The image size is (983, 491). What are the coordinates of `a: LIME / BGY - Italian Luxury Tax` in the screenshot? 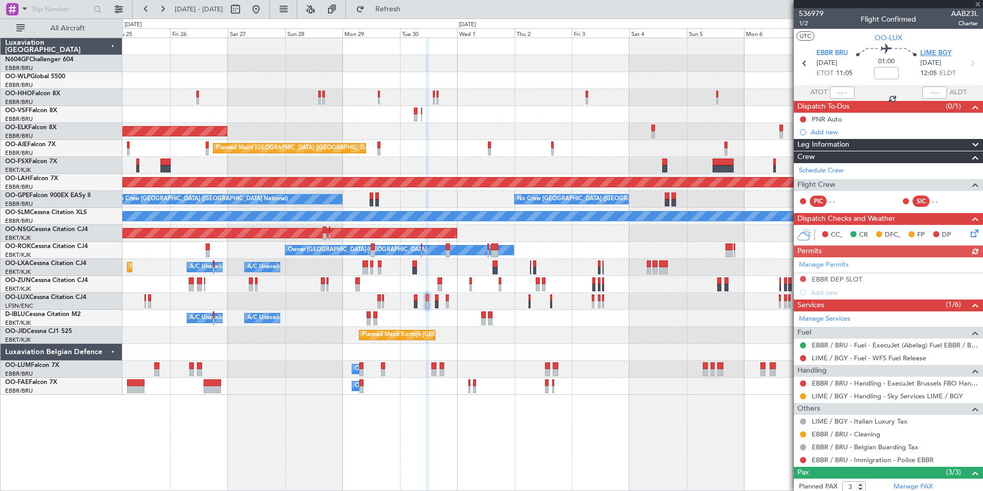 It's located at (860, 421).